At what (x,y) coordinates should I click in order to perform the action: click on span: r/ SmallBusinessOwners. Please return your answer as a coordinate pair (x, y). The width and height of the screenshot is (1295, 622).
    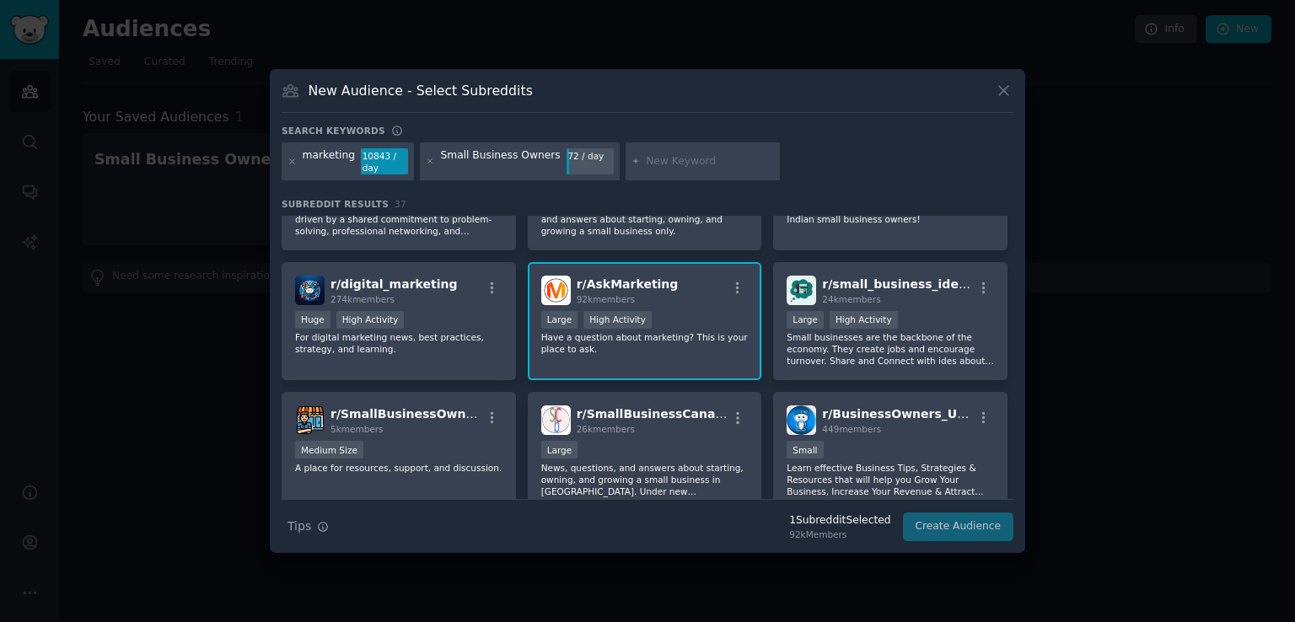
    Looking at the image, I should click on (408, 414).